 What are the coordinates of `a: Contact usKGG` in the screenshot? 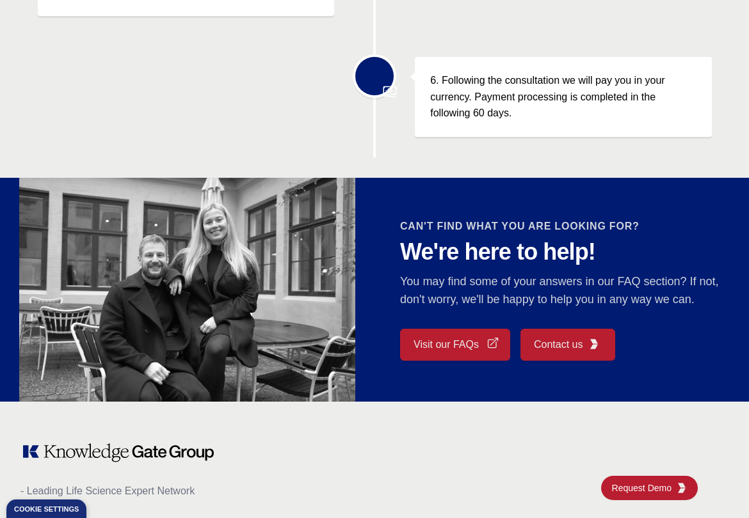 It's located at (567, 345).